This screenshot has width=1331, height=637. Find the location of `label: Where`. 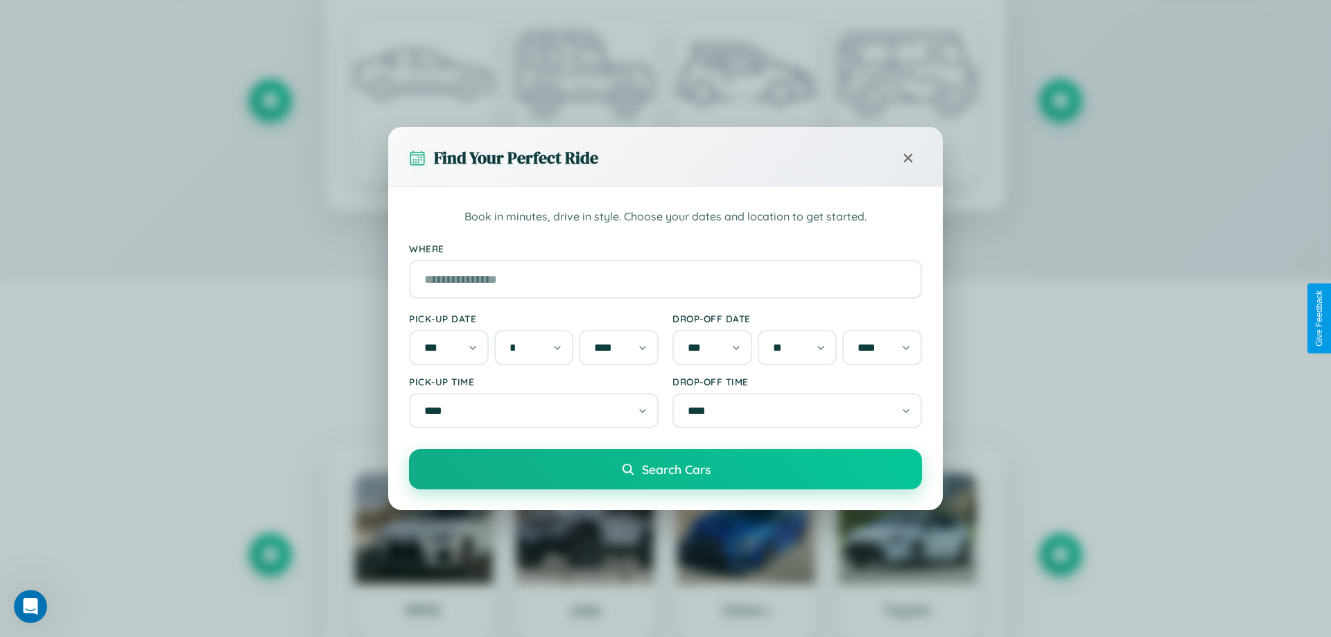

label: Where is located at coordinates (666, 248).